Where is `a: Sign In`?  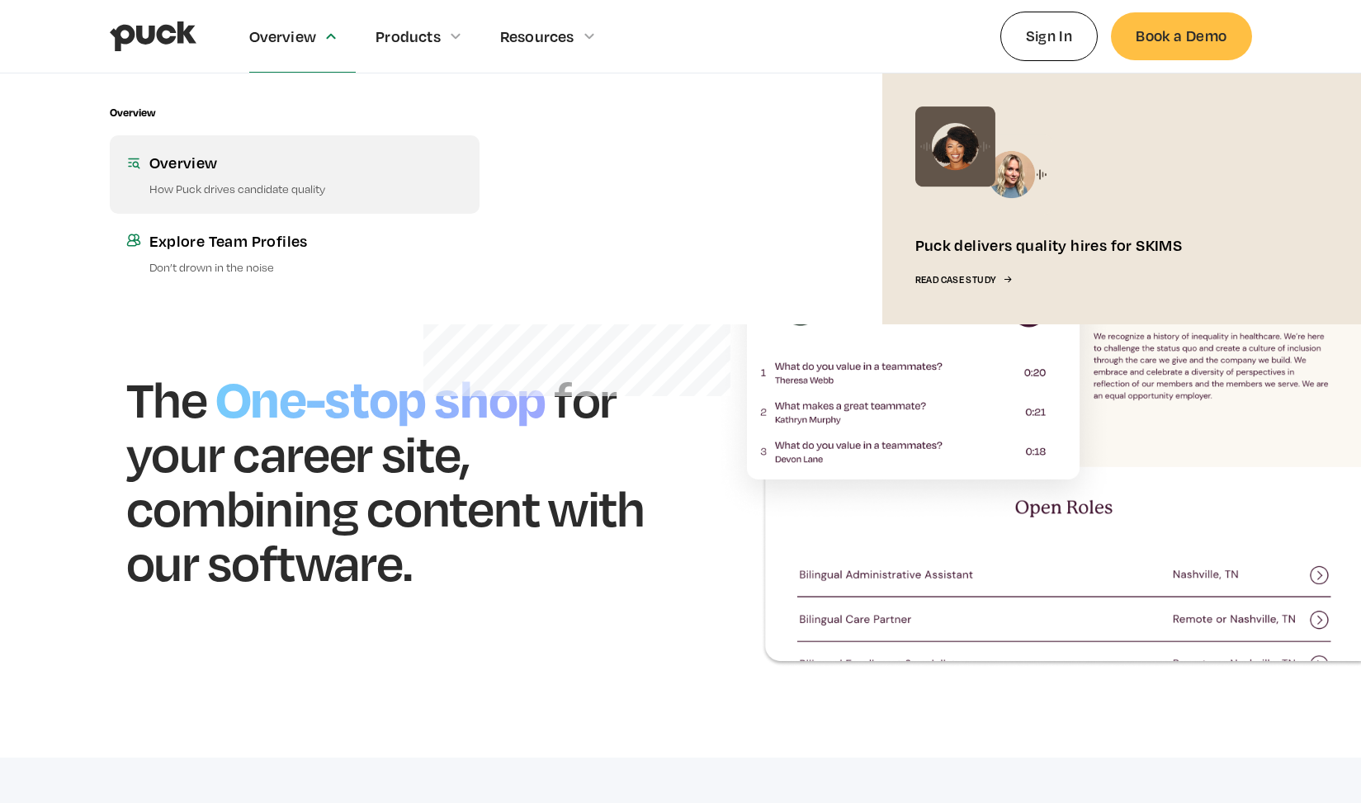
a: Sign In is located at coordinates (1049, 35).